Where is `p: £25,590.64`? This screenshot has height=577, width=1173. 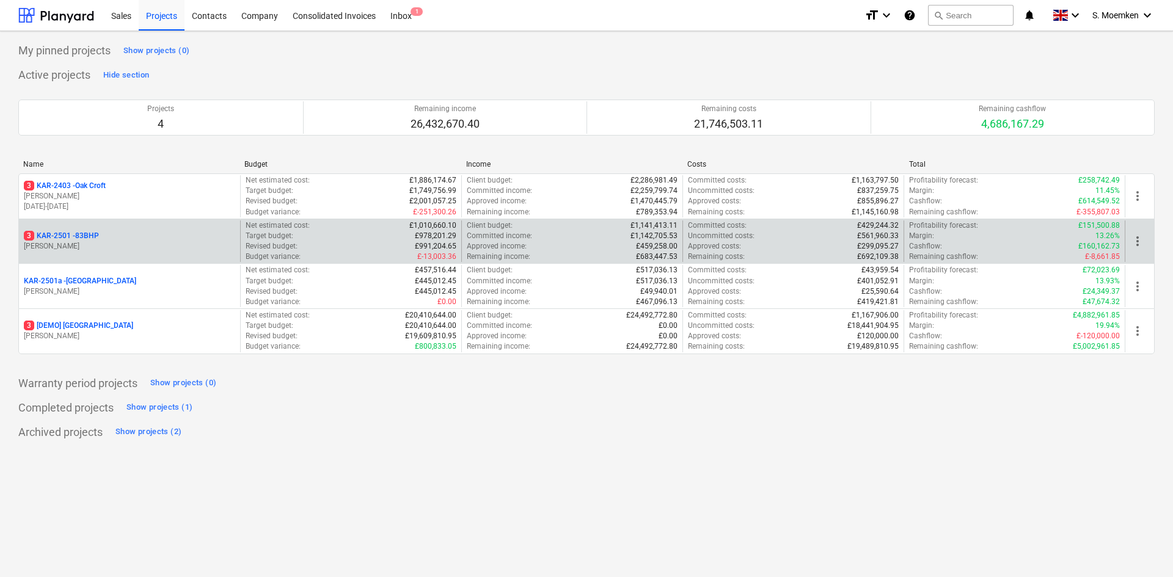
p: £25,590.64 is located at coordinates (880, 291).